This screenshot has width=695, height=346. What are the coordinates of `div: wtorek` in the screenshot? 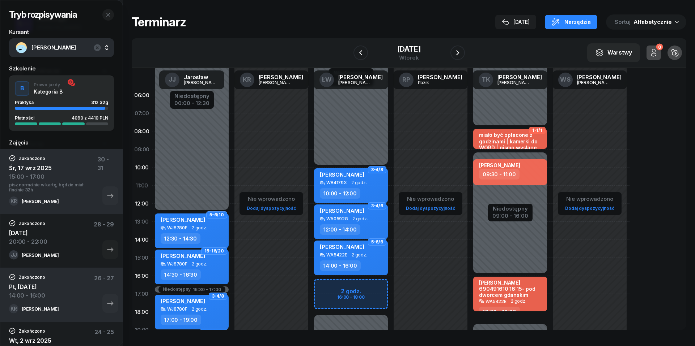 It's located at (409, 57).